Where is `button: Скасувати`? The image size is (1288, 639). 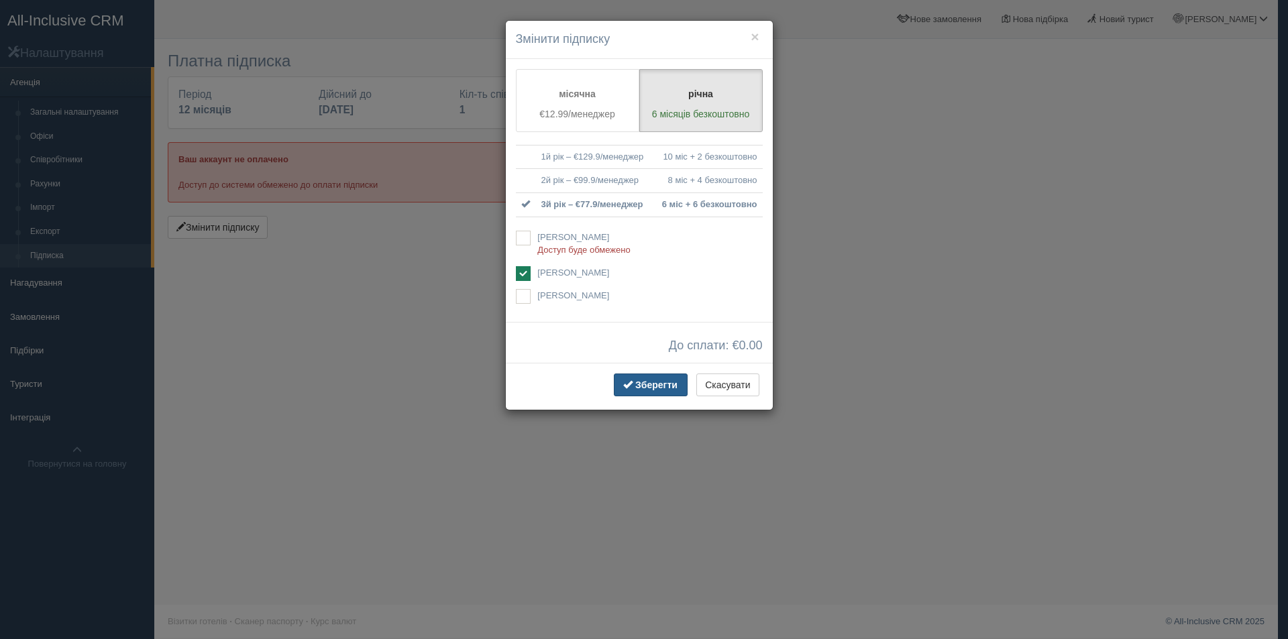 button: Скасувати is located at coordinates (727, 385).